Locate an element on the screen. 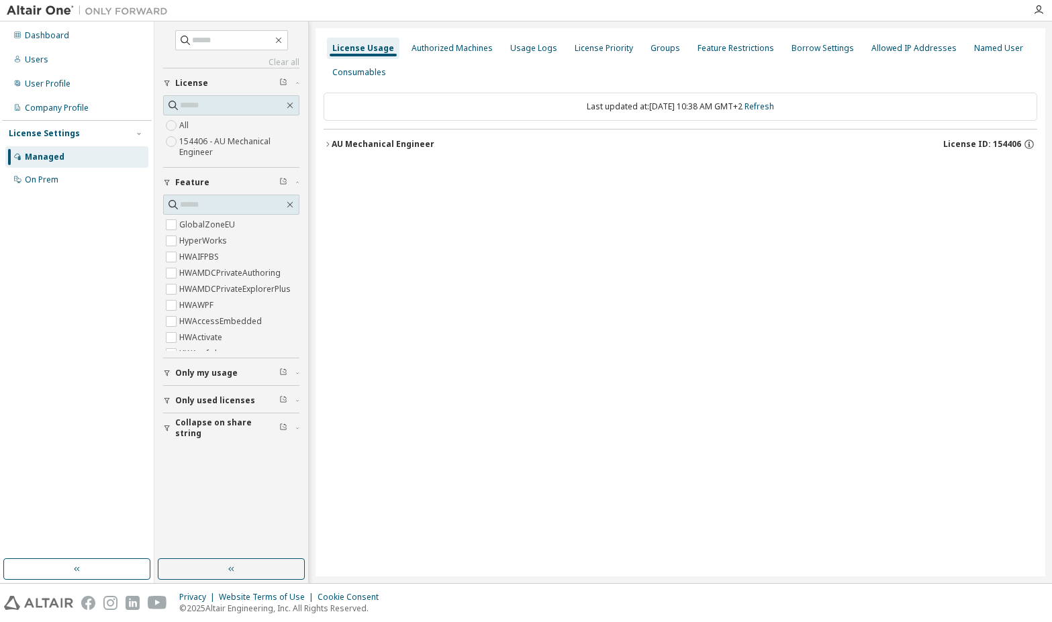 The width and height of the screenshot is (1052, 622). button: AU Mechanical EngineerLicense ID: 154406 is located at coordinates (680, 144).